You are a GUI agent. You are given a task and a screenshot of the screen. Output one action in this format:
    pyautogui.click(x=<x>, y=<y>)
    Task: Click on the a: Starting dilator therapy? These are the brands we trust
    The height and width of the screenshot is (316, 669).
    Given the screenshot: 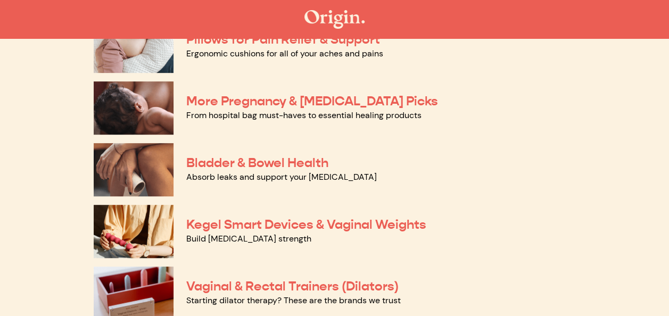 What is the action you would take?
    pyautogui.click(x=293, y=300)
    